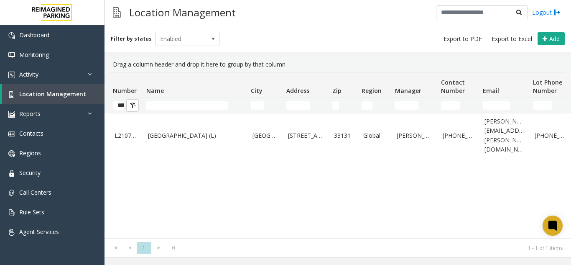 This screenshot has height=265, width=571. What do you see at coordinates (408, 90) in the screenshot?
I see `span: Manager` at bounding box center [408, 90].